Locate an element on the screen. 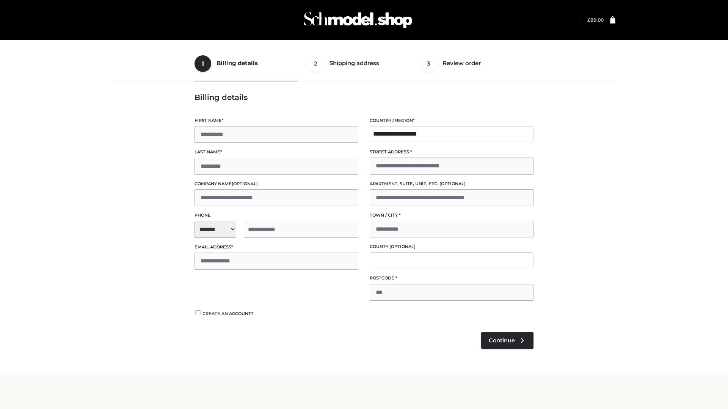 This screenshot has width=728, height=409. bdi: 89.00 is located at coordinates (595, 20).